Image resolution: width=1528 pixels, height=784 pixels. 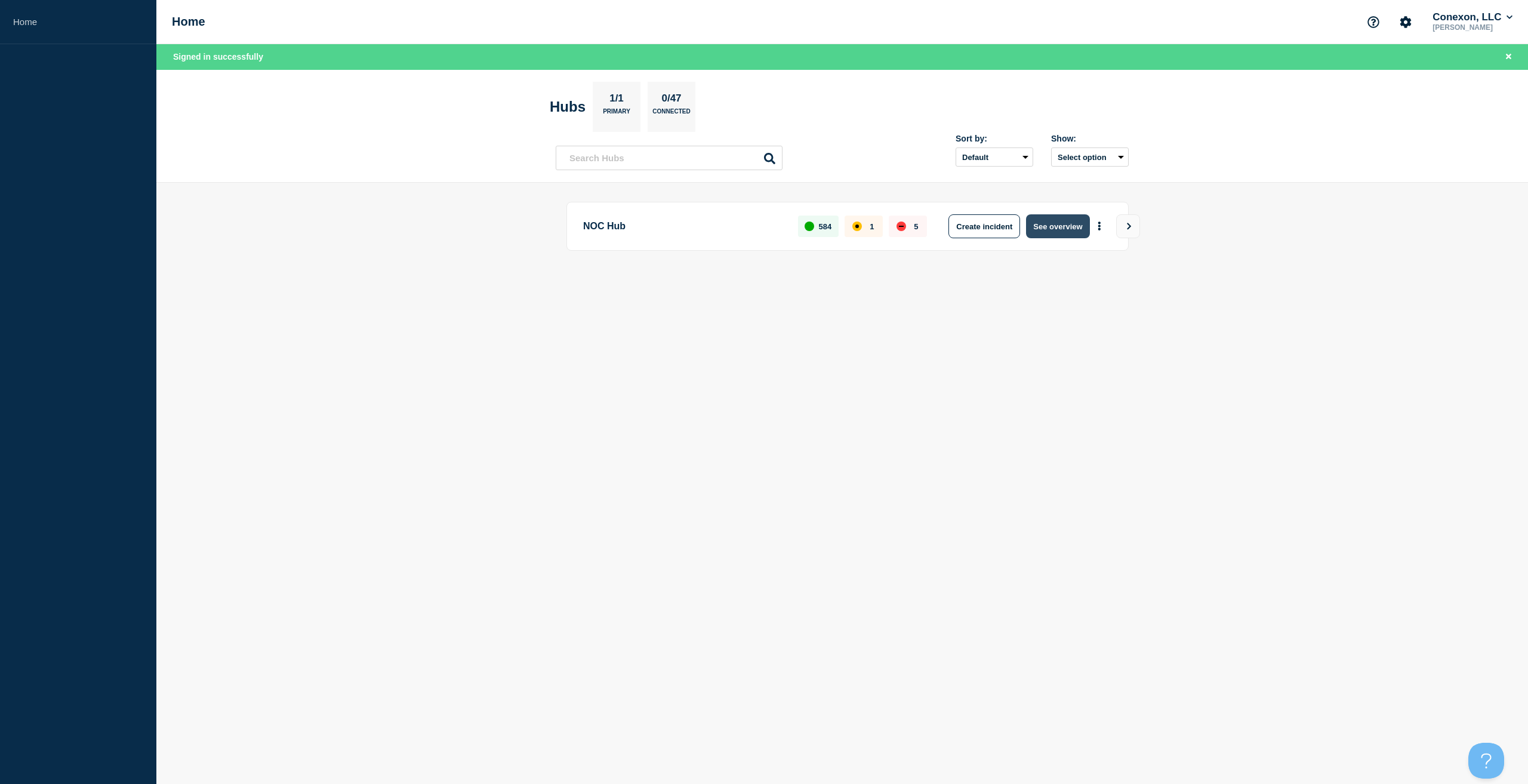 I want to click on input: Search Hubs, so click(x=669, y=157).